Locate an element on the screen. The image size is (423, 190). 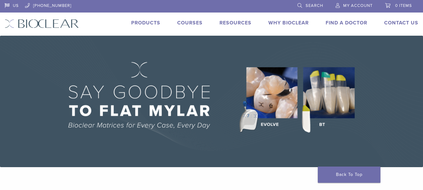
span: My Account is located at coordinates (358, 6).